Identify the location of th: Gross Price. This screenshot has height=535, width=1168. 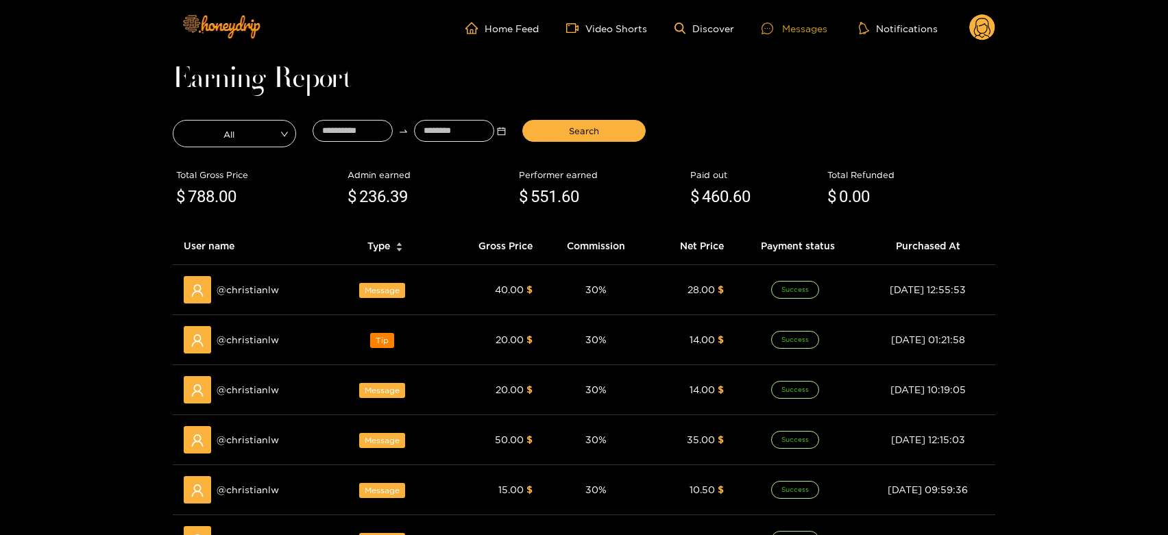
(494, 246).